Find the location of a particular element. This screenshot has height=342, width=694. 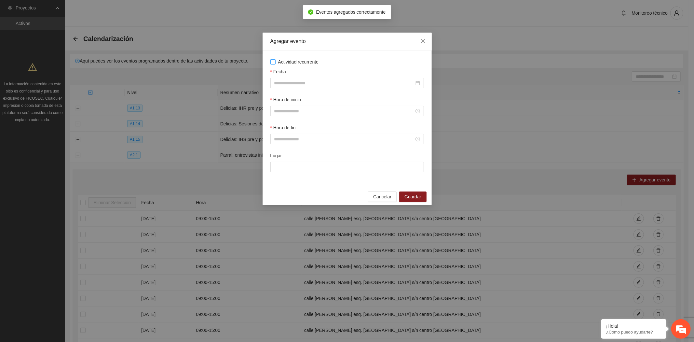

input: Lugar is located at coordinates (347, 167).